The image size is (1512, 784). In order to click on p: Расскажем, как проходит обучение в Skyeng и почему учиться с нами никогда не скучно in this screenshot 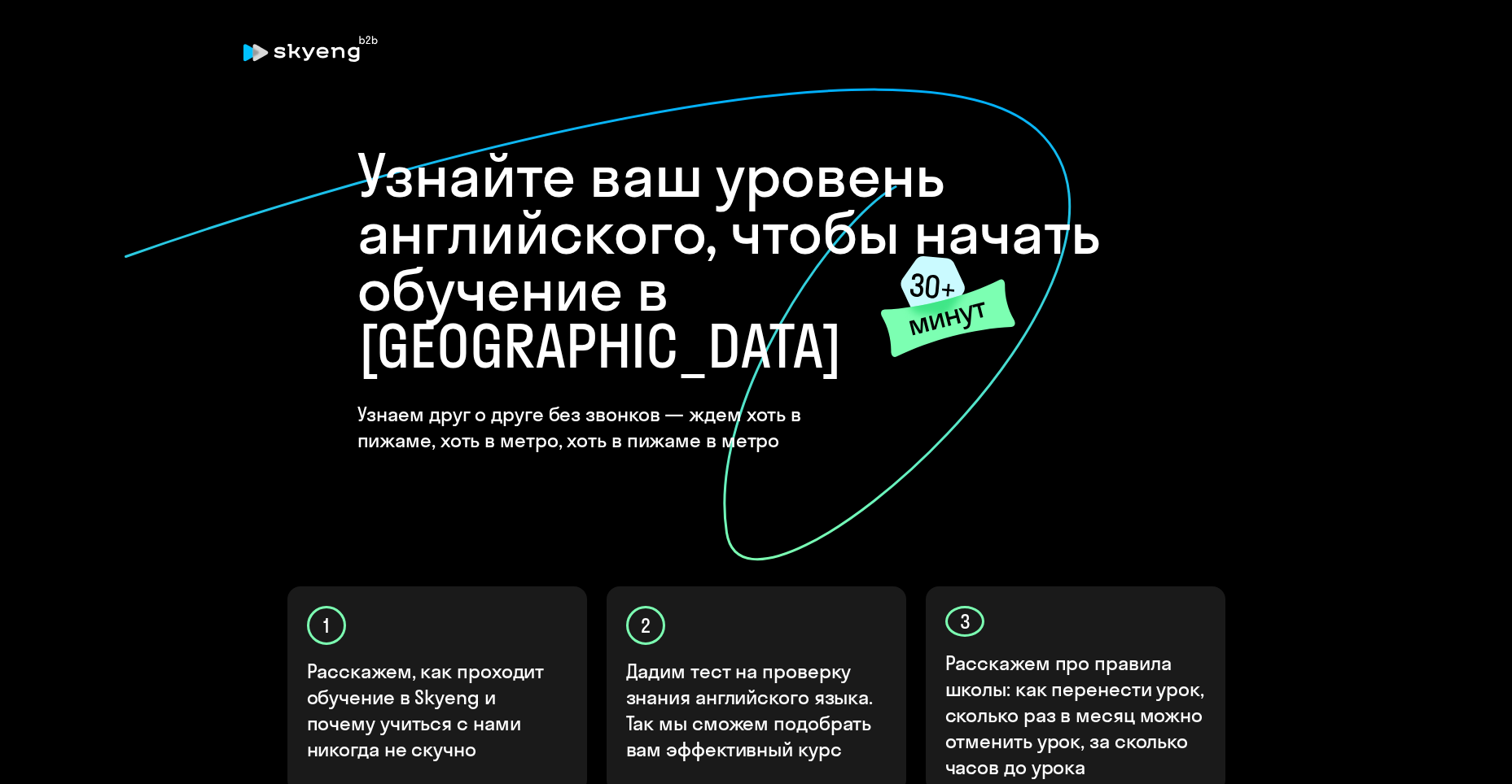, I will do `click(438, 711)`.